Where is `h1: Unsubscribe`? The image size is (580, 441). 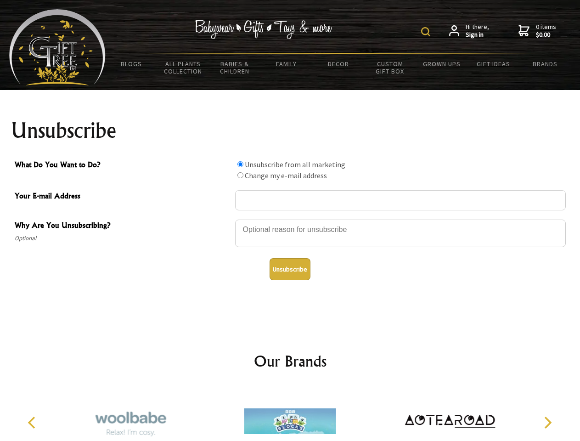
h1: Unsubscribe is located at coordinates (290, 131).